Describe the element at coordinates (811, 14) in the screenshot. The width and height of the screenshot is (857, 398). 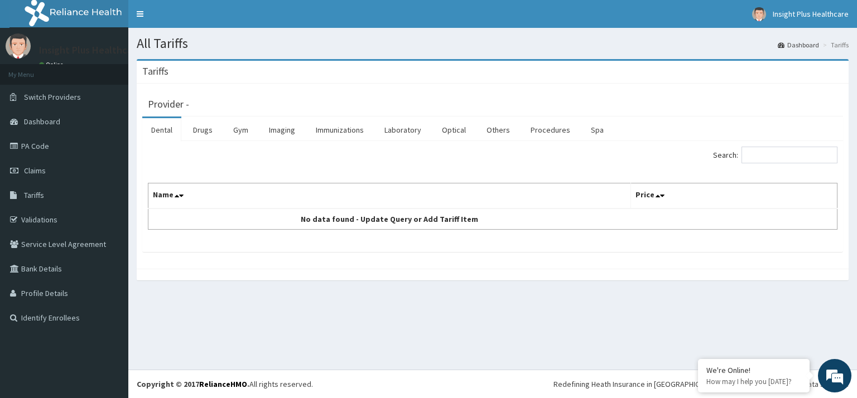
I see `span: Insight Plus Healthcare` at that location.